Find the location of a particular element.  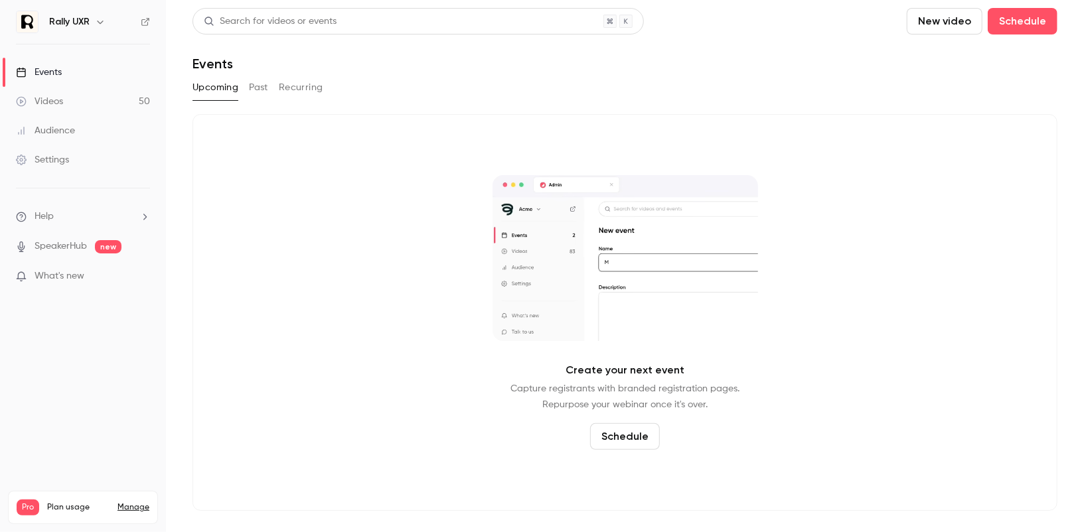

div: Settings is located at coordinates (42, 160).